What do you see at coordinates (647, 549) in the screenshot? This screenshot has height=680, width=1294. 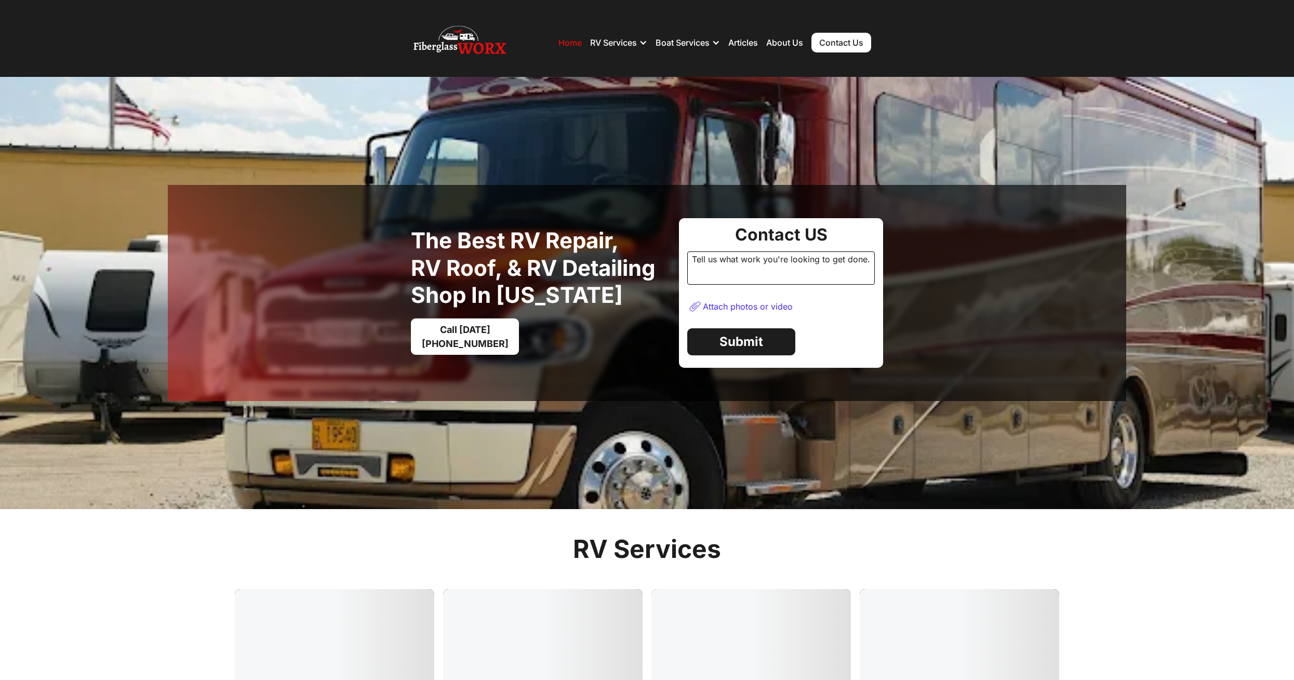 I see `h2: RV Services` at bounding box center [647, 549].